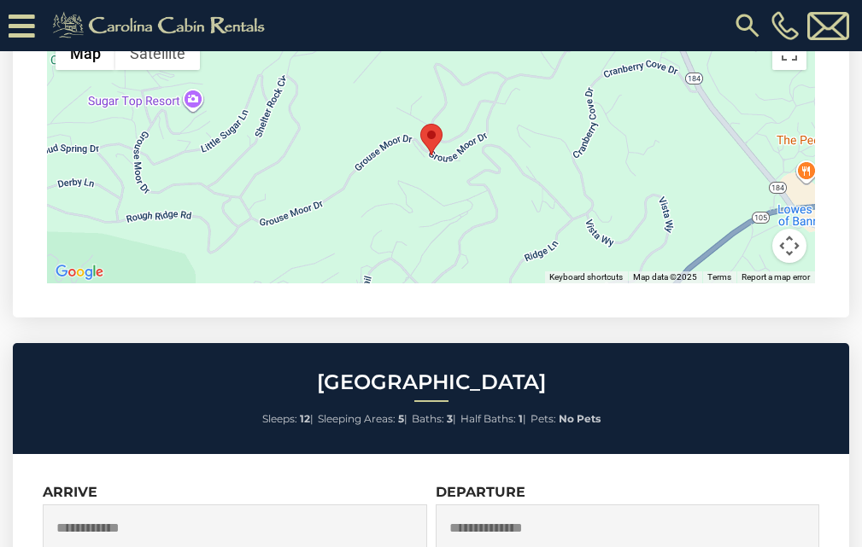 The height and width of the screenshot is (547, 862). What do you see at coordinates (520, 418) in the screenshot?
I see `strong: 1` at bounding box center [520, 418].